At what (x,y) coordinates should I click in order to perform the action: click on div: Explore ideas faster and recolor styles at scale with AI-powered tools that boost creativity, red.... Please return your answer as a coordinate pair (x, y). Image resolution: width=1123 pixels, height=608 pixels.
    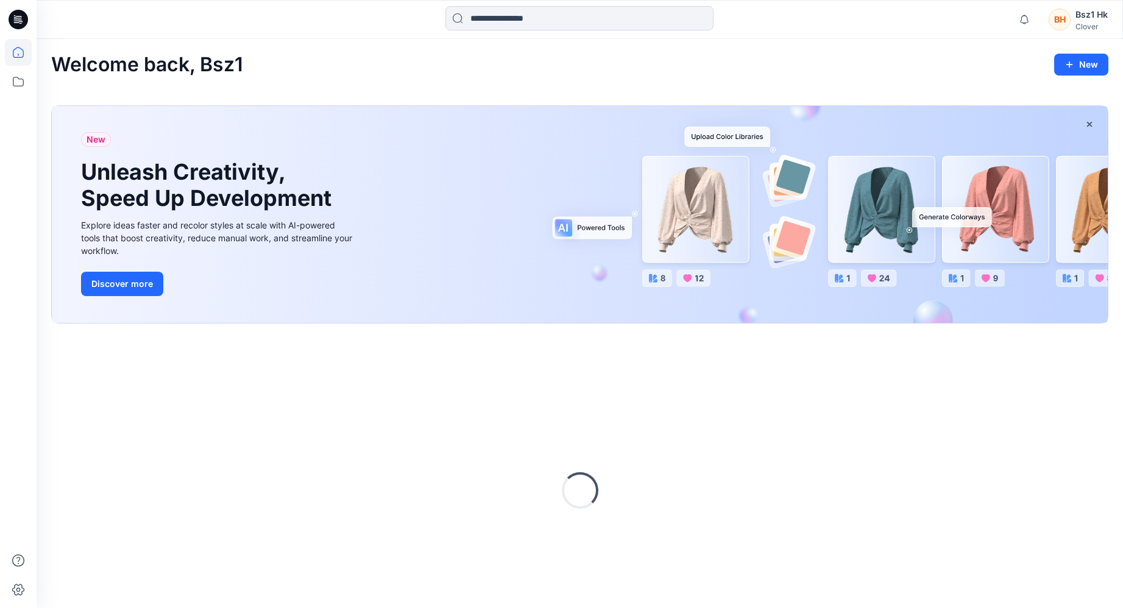
    Looking at the image, I should click on (218, 238).